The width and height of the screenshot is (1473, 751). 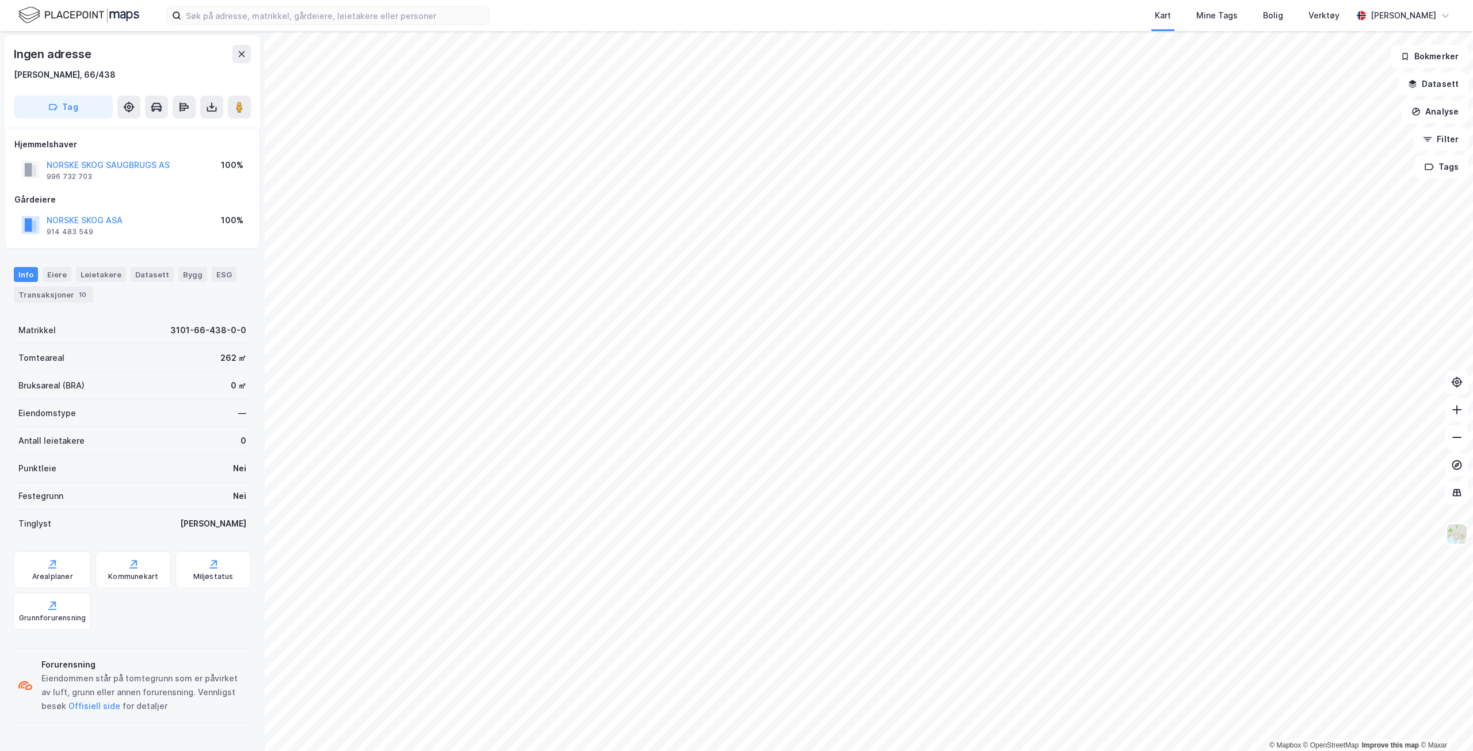 What do you see at coordinates (243, 441) in the screenshot?
I see `div: 0` at bounding box center [243, 441].